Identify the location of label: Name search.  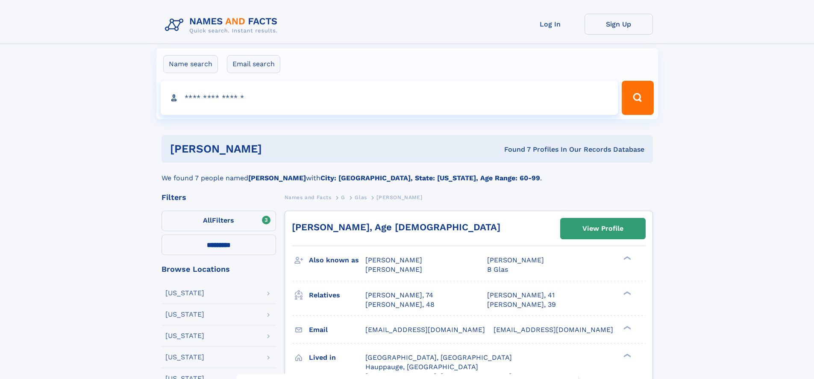
(191, 64).